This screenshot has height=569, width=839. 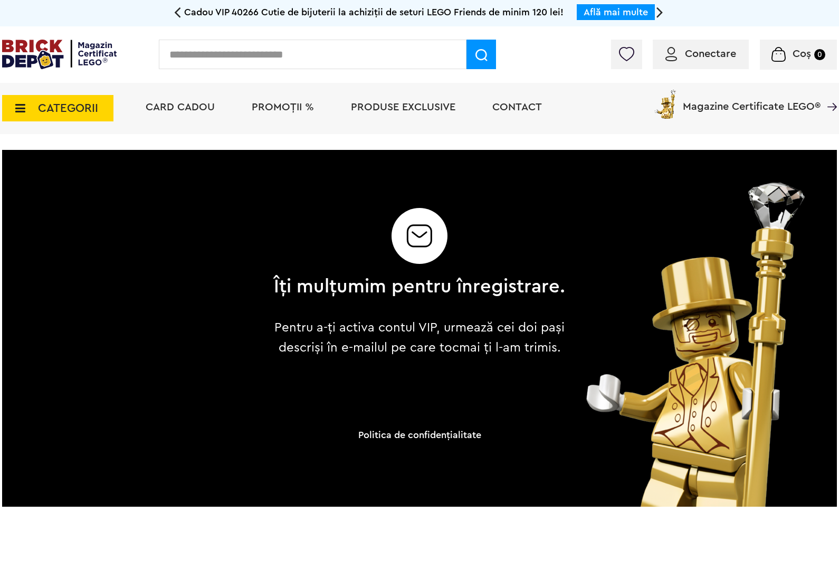 What do you see at coordinates (420, 435) in the screenshot?
I see `a: Politica de confidenţialitate` at bounding box center [420, 435].